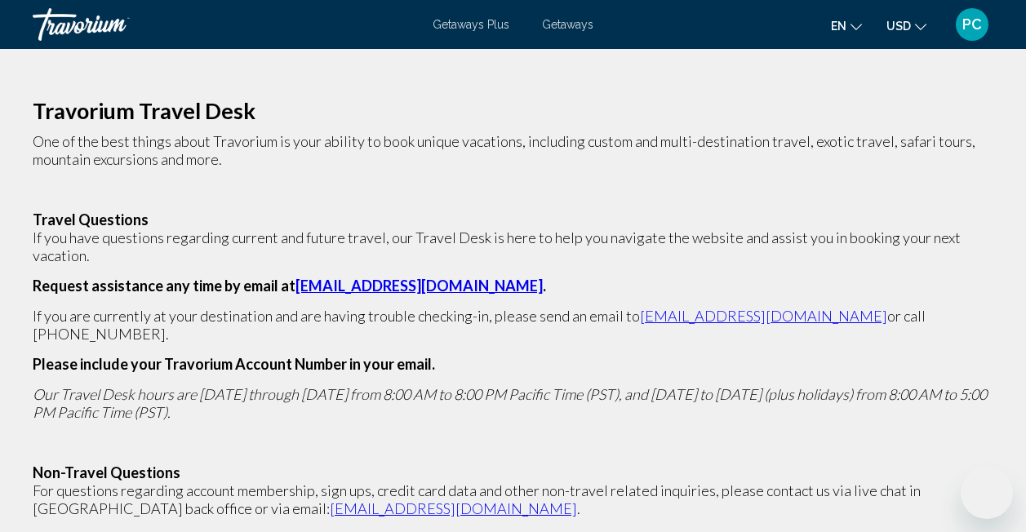  Describe the element at coordinates (224, 24) in the screenshot. I see `a: Travorium` at that location.